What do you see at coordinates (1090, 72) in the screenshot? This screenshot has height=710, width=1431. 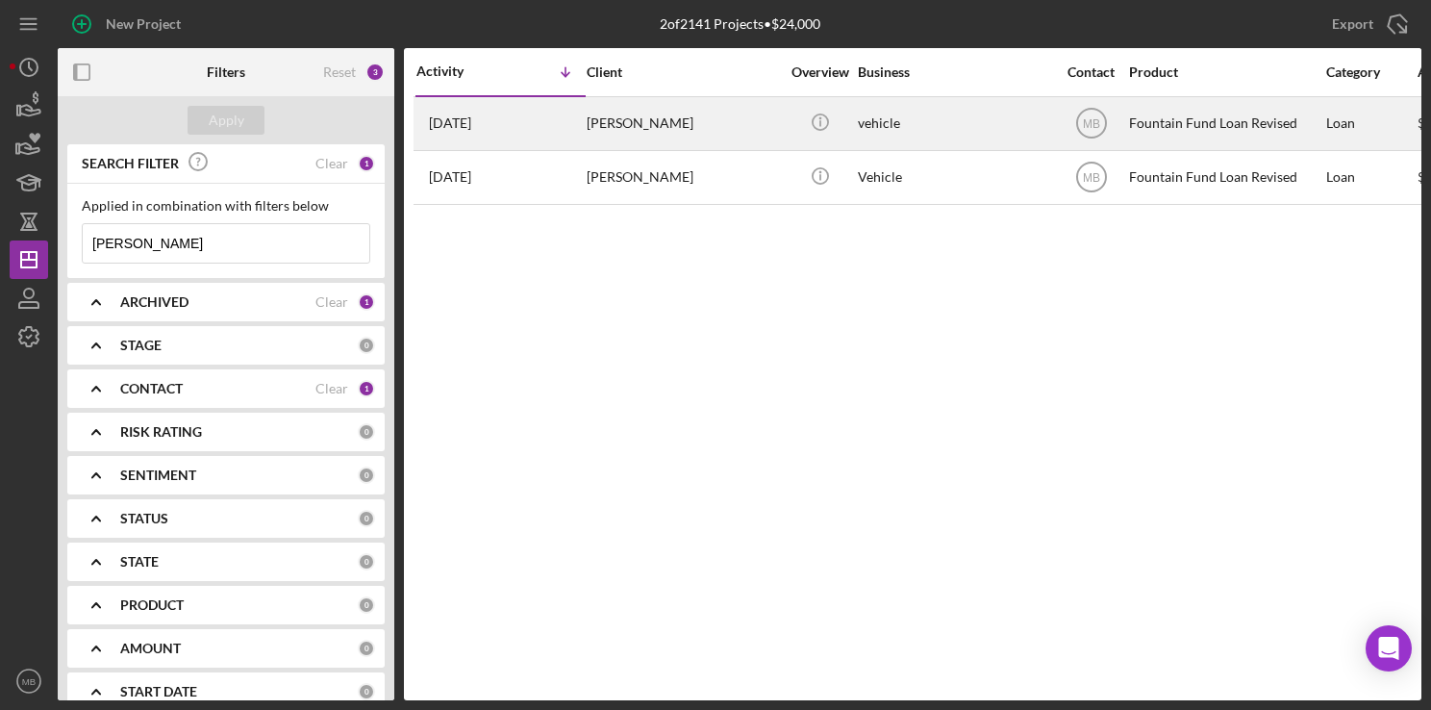 I see `div: Contact` at bounding box center [1090, 72].